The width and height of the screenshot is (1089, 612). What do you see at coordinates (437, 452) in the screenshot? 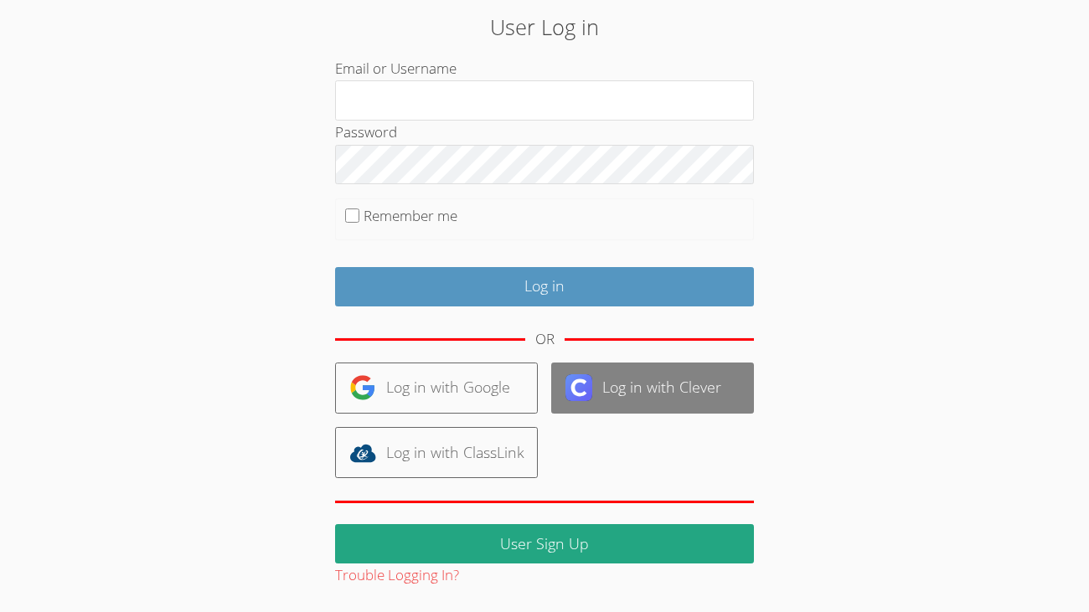
I see `a: Log in with ClassLink` at bounding box center [437, 452].